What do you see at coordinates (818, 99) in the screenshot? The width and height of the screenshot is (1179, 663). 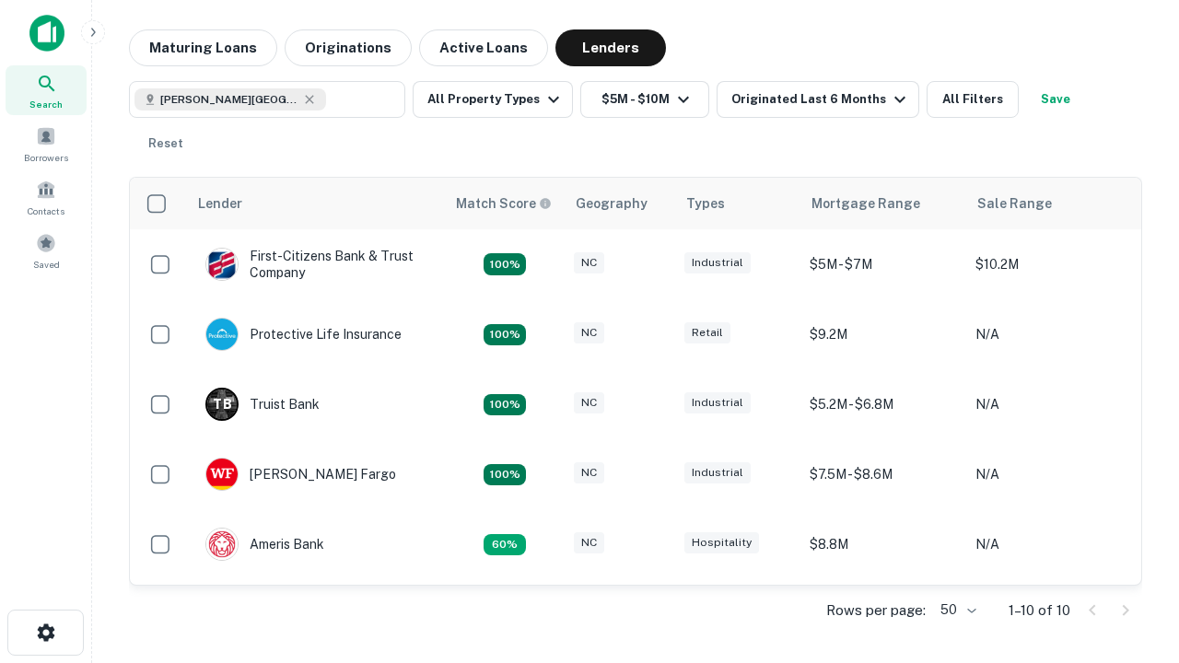 I see `button: Originated Last 6 Months` at bounding box center [818, 99].